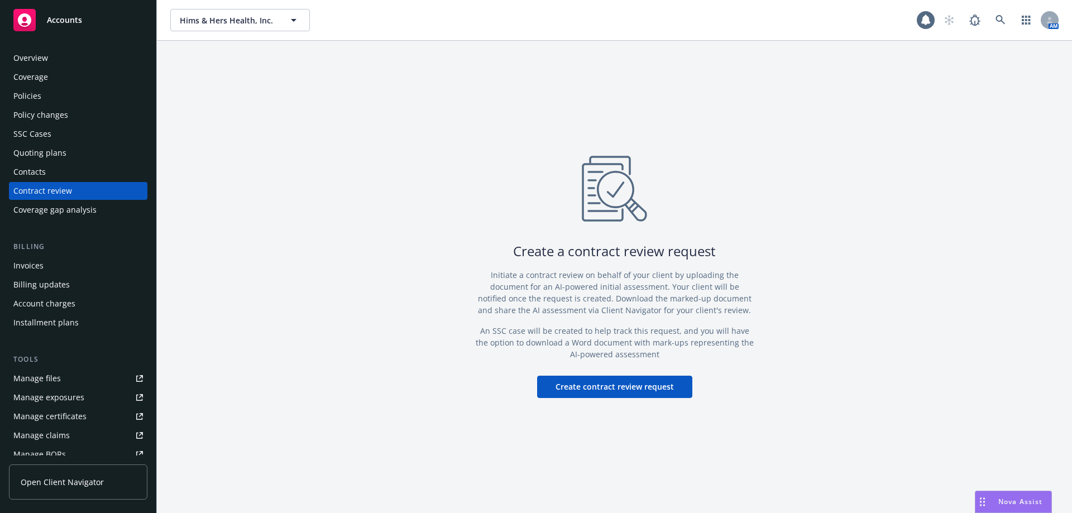 This screenshot has height=513, width=1072. What do you see at coordinates (975, 20) in the screenshot?
I see `a: Report a Bug` at bounding box center [975, 20].